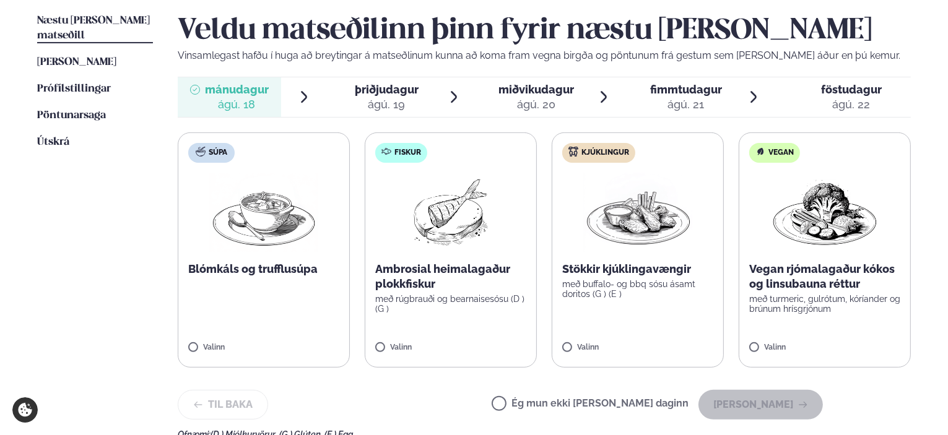 This screenshot has height=435, width=948. What do you see at coordinates (53, 142) in the screenshot?
I see `a: Útskrá` at bounding box center [53, 142].